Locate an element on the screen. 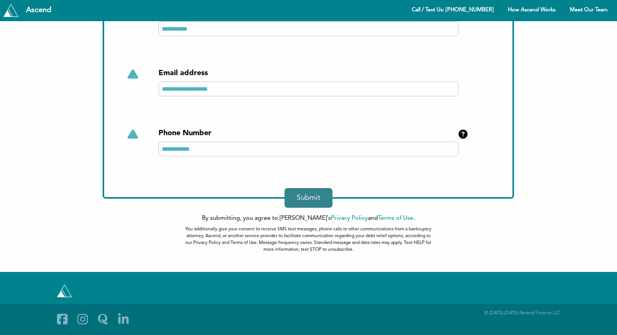 Image resolution: width=617 pixels, height=335 pixels. div: You additionally give your consent to receive SMS text messages, phone calls or other communicati... is located at coordinates (308, 239).